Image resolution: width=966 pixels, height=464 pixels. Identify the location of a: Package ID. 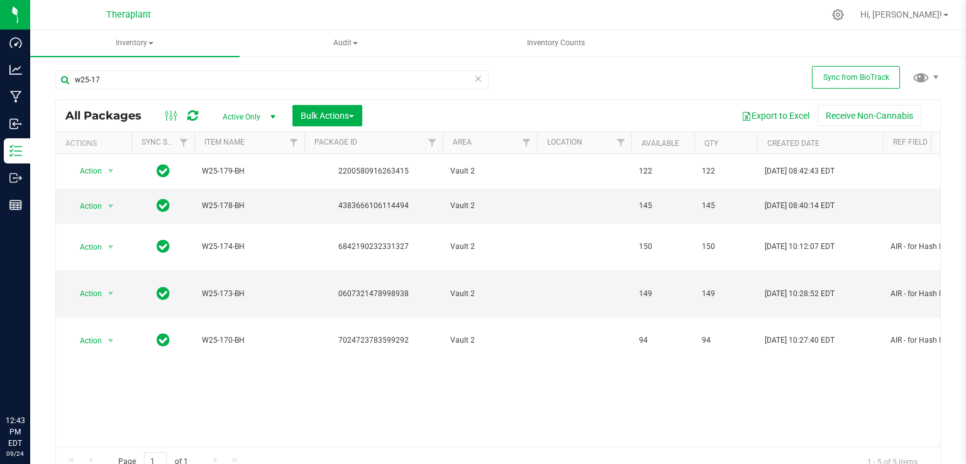
(336, 142).